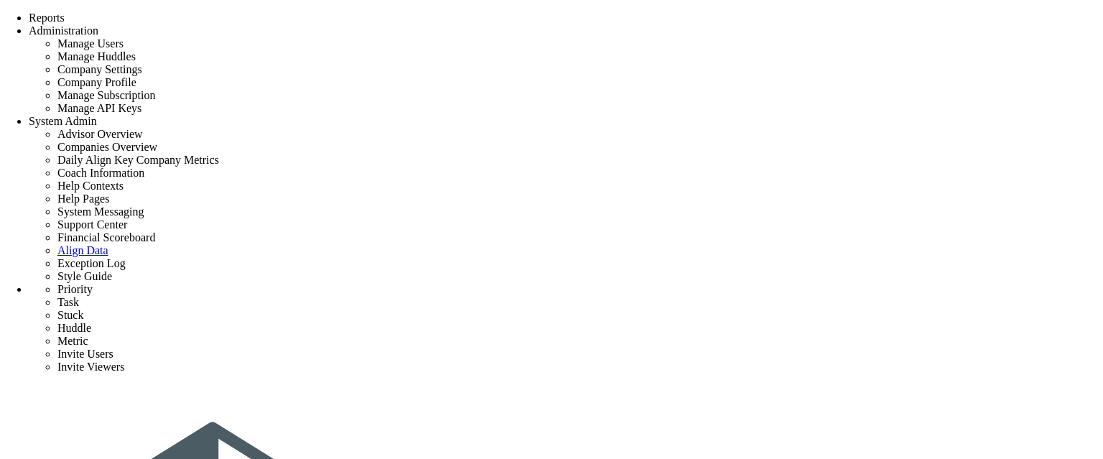 The image size is (1103, 459). What do you see at coordinates (96, 56) in the screenshot?
I see `span: Manage Huddles` at bounding box center [96, 56].